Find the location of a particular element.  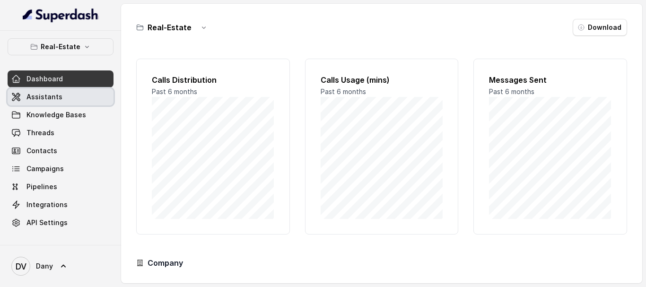

h2: Messages Sent is located at coordinates (550, 80).